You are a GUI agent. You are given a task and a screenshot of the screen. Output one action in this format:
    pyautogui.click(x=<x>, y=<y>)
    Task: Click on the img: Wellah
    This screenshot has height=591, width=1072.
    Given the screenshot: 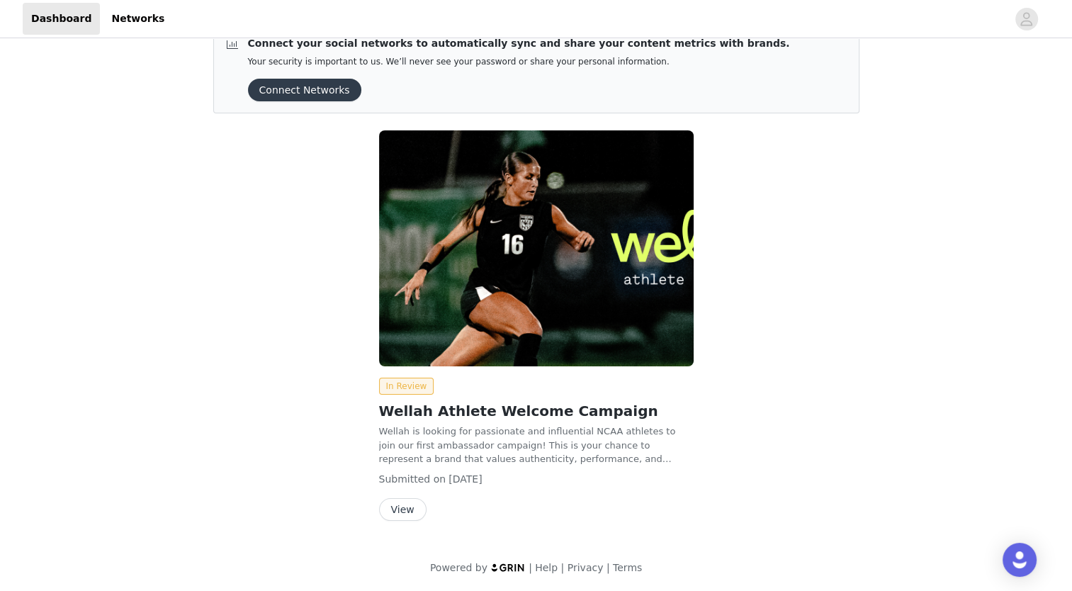 What is the action you would take?
    pyautogui.click(x=536, y=248)
    